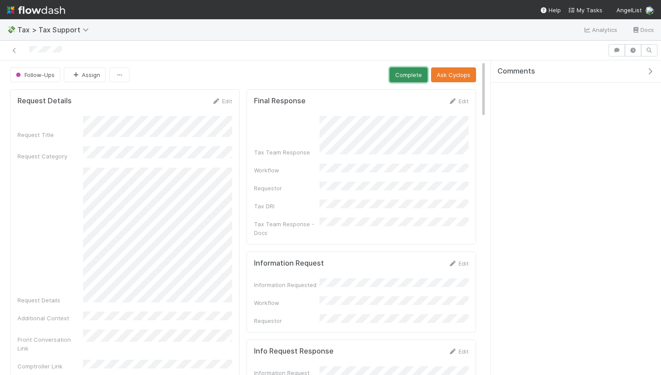 The height and width of the screenshot is (375, 661). I want to click on span: AngelList, so click(629, 10).